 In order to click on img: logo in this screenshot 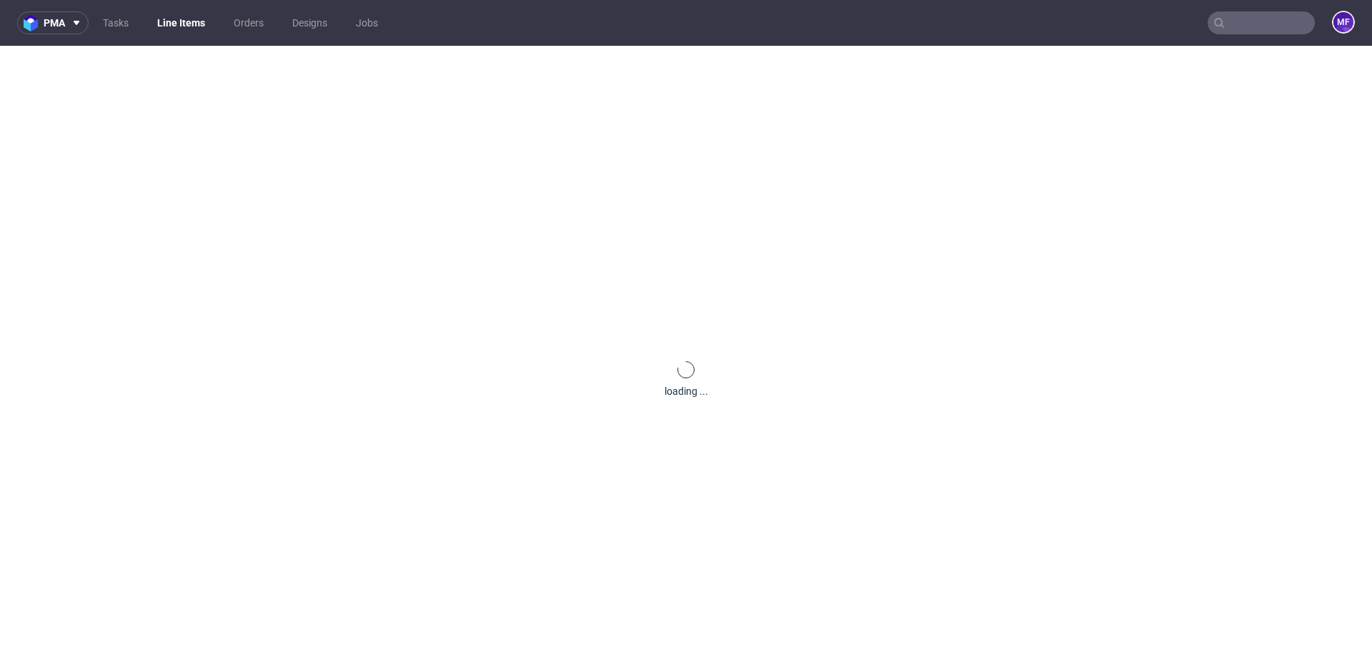, I will do `click(34, 23)`.